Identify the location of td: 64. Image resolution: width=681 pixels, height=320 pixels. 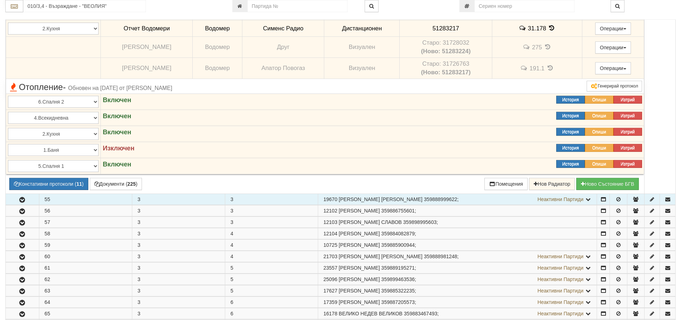
(85, 302).